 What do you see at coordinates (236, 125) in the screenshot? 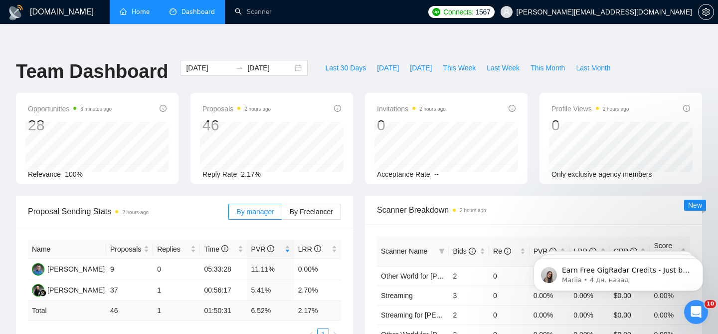
I see `div: 46` at bounding box center [236, 125].